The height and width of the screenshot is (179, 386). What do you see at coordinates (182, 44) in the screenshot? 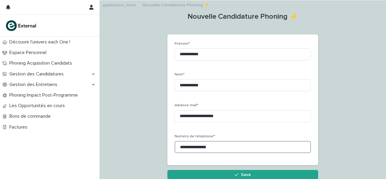
I see `span: Prénom` at bounding box center [182, 44].